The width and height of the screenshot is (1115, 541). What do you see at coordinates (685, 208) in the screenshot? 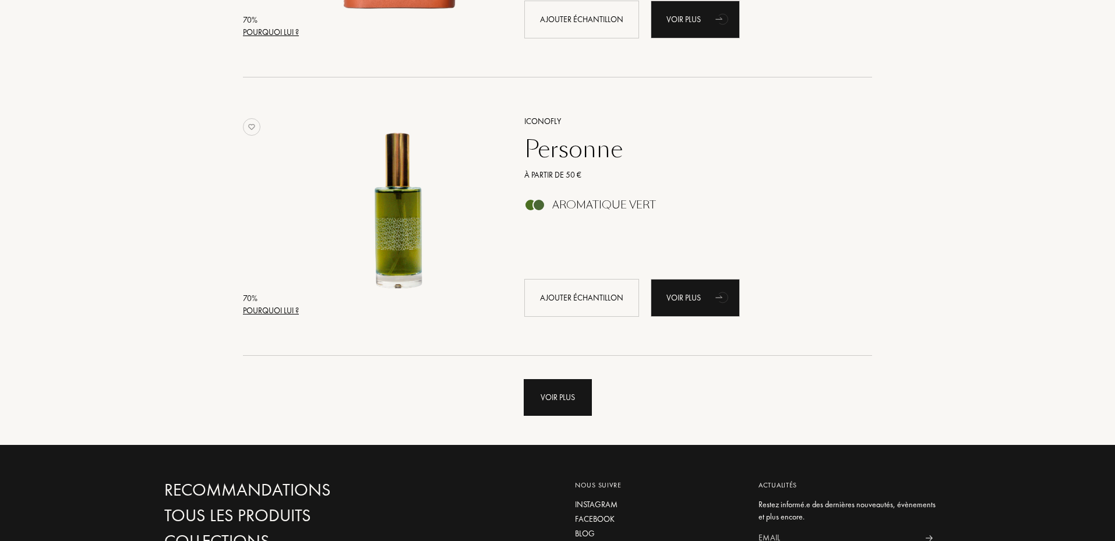
I see `a: Aromatique Vert` at bounding box center [685, 208].